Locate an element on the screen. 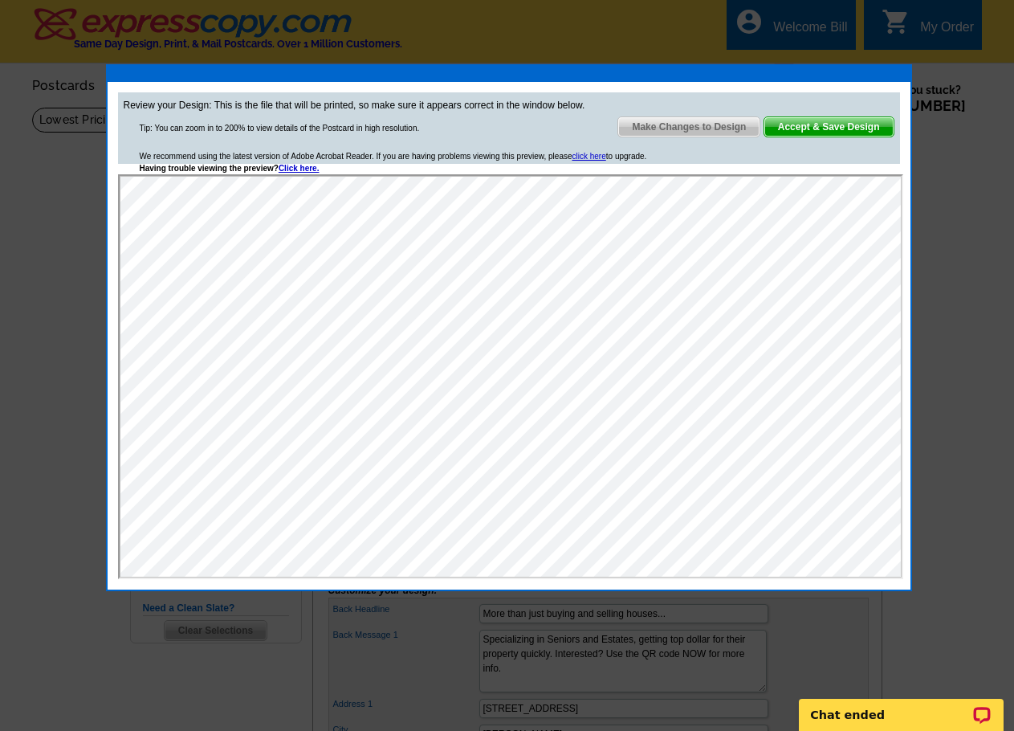 This screenshot has height=731, width=1014. div: We recommend using the latest version of Adobe Acrobat Reader. If you are having problems viewing... is located at coordinates (393, 162).